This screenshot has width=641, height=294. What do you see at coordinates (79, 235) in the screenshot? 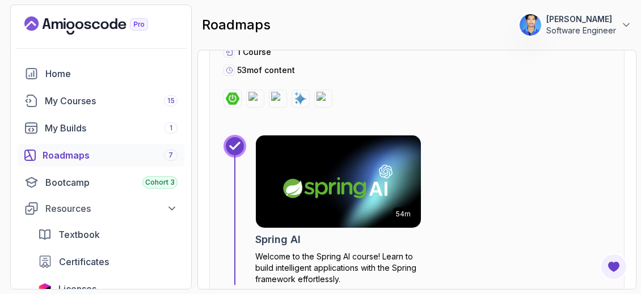
I see `span: Textbook` at bounding box center [79, 235].